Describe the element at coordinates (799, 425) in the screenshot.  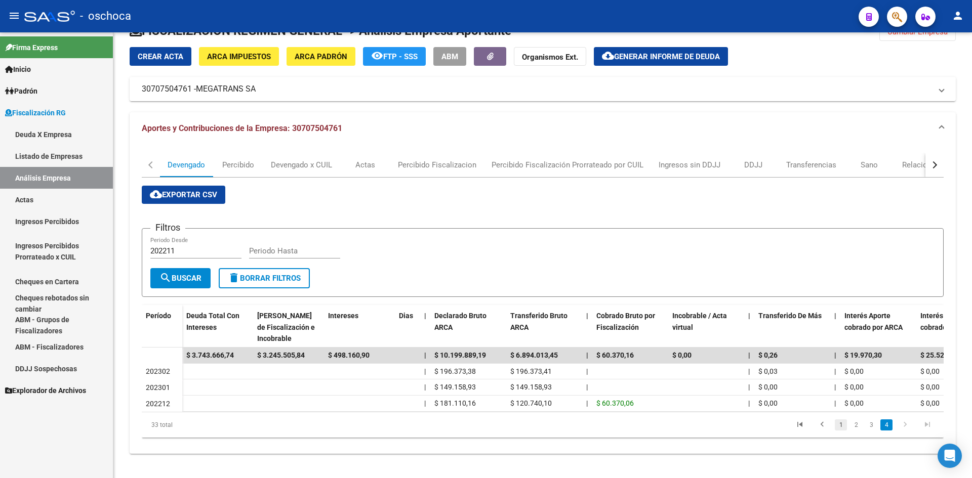
I see `a: go to first page` at that location.